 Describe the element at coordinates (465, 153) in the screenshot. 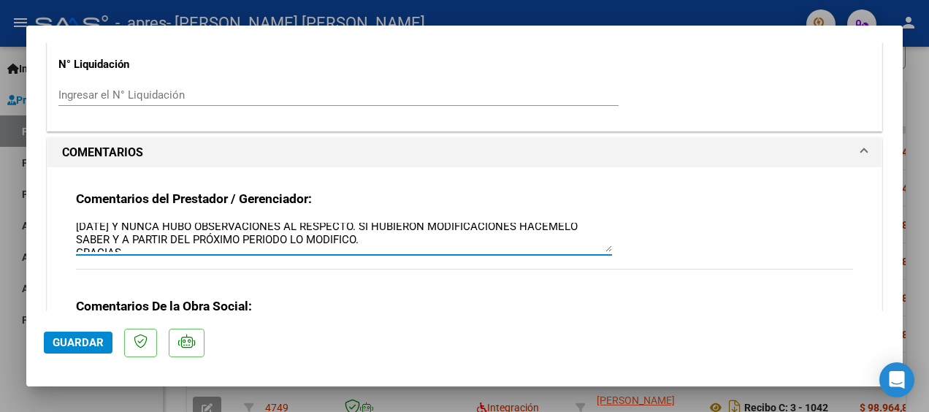

I see `mat-expansion-panel-header: COMENTARIOS` at that location.